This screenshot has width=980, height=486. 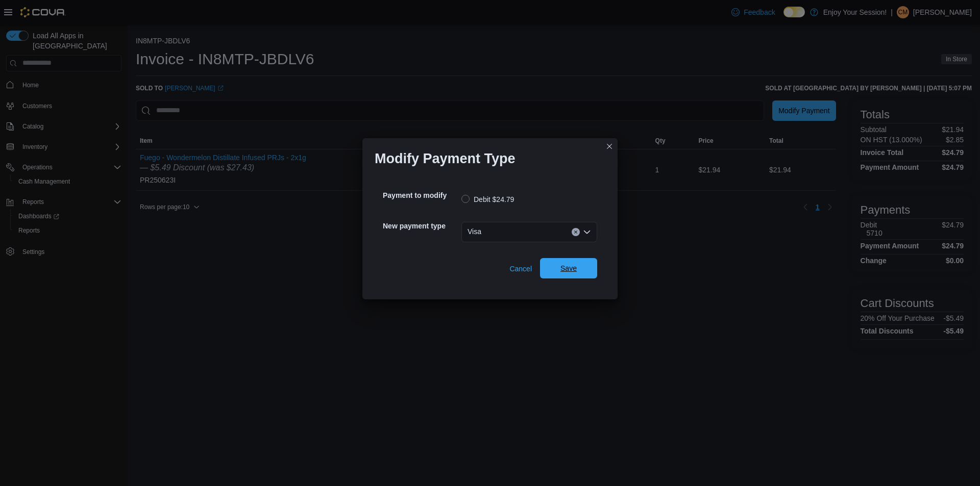 What do you see at coordinates (421, 226) in the screenshot?
I see `h5: New payment type` at bounding box center [421, 226].